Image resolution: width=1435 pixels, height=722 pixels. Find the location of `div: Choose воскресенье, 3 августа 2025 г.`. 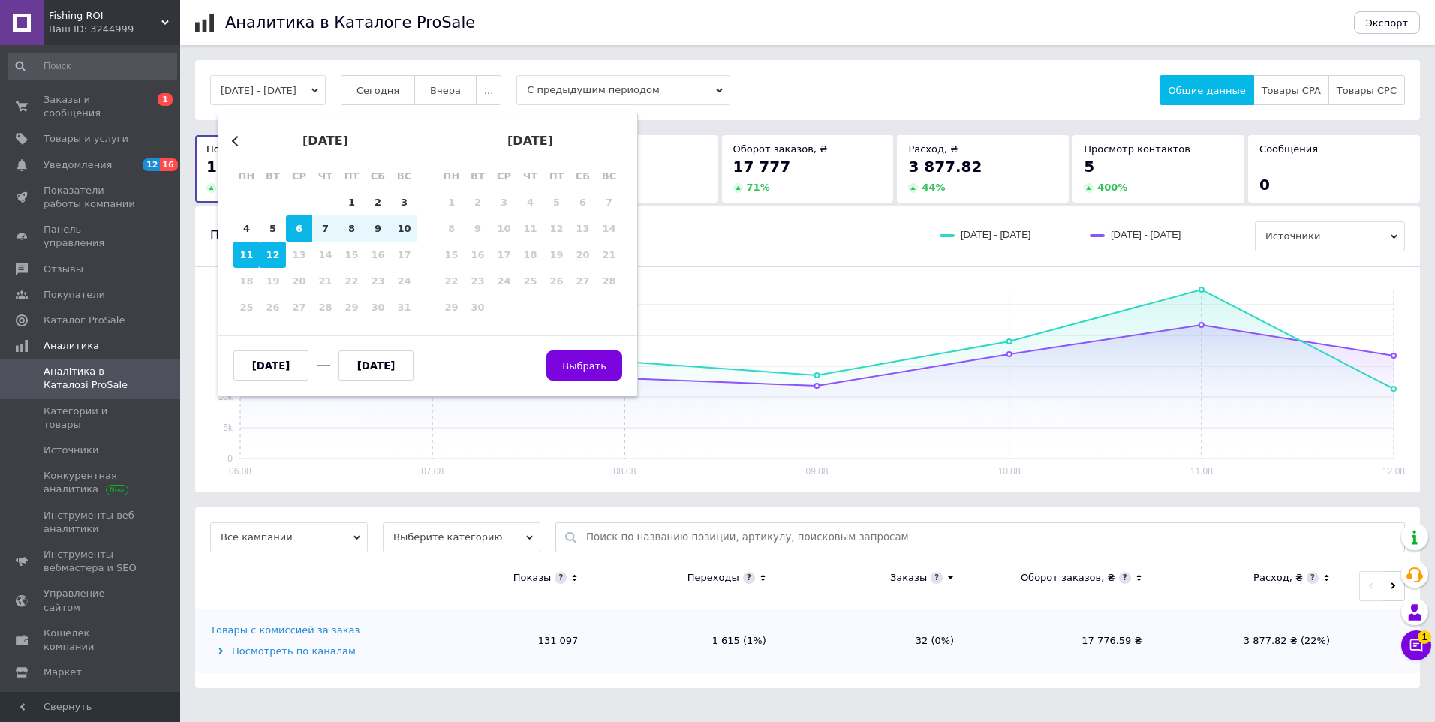

div: Choose воскресенье, 3 августа 2025 г. is located at coordinates (404, 202).